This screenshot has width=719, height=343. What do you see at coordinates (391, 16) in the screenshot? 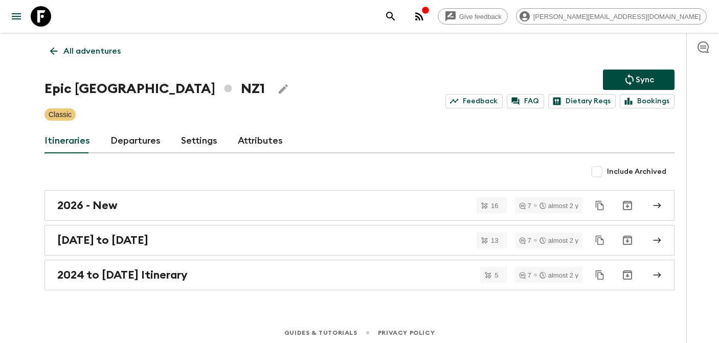
I see `button: search adventures` at bounding box center [391, 16].